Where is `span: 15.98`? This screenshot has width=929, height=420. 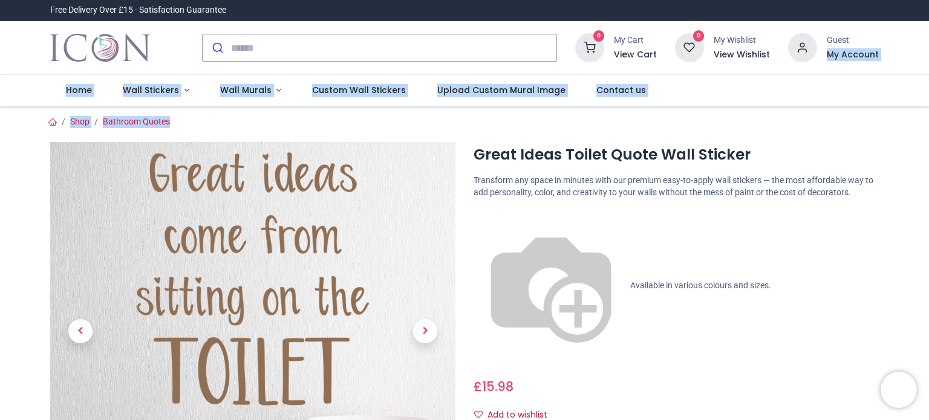
span: 15.98 is located at coordinates (498, 386).